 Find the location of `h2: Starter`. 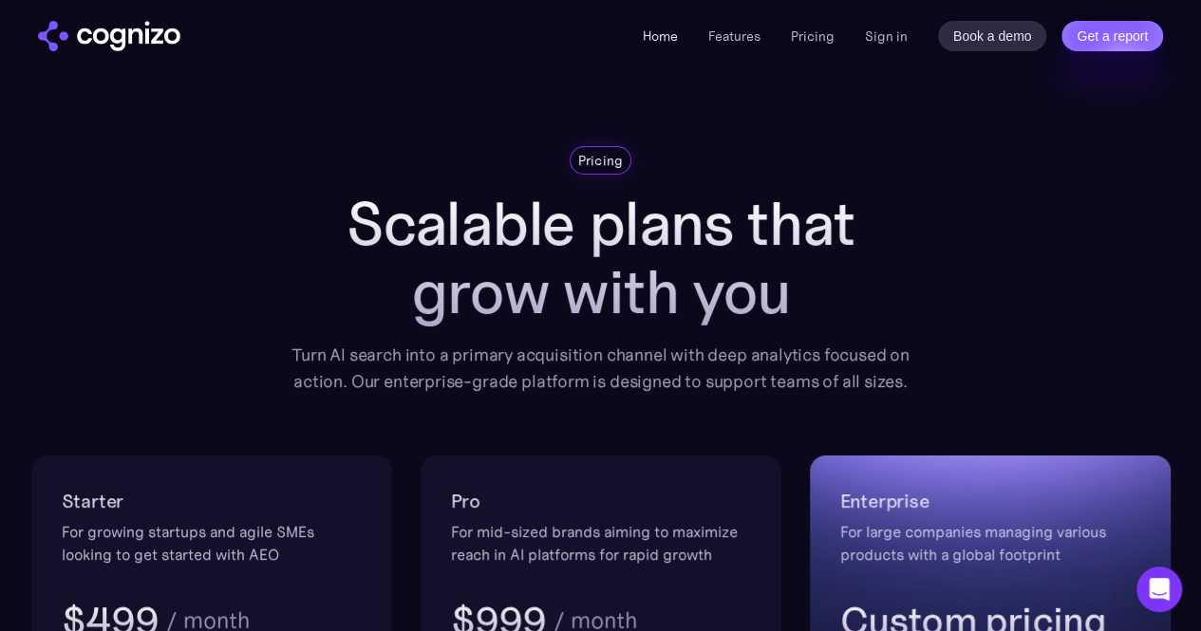

h2: Starter is located at coordinates (212, 501).